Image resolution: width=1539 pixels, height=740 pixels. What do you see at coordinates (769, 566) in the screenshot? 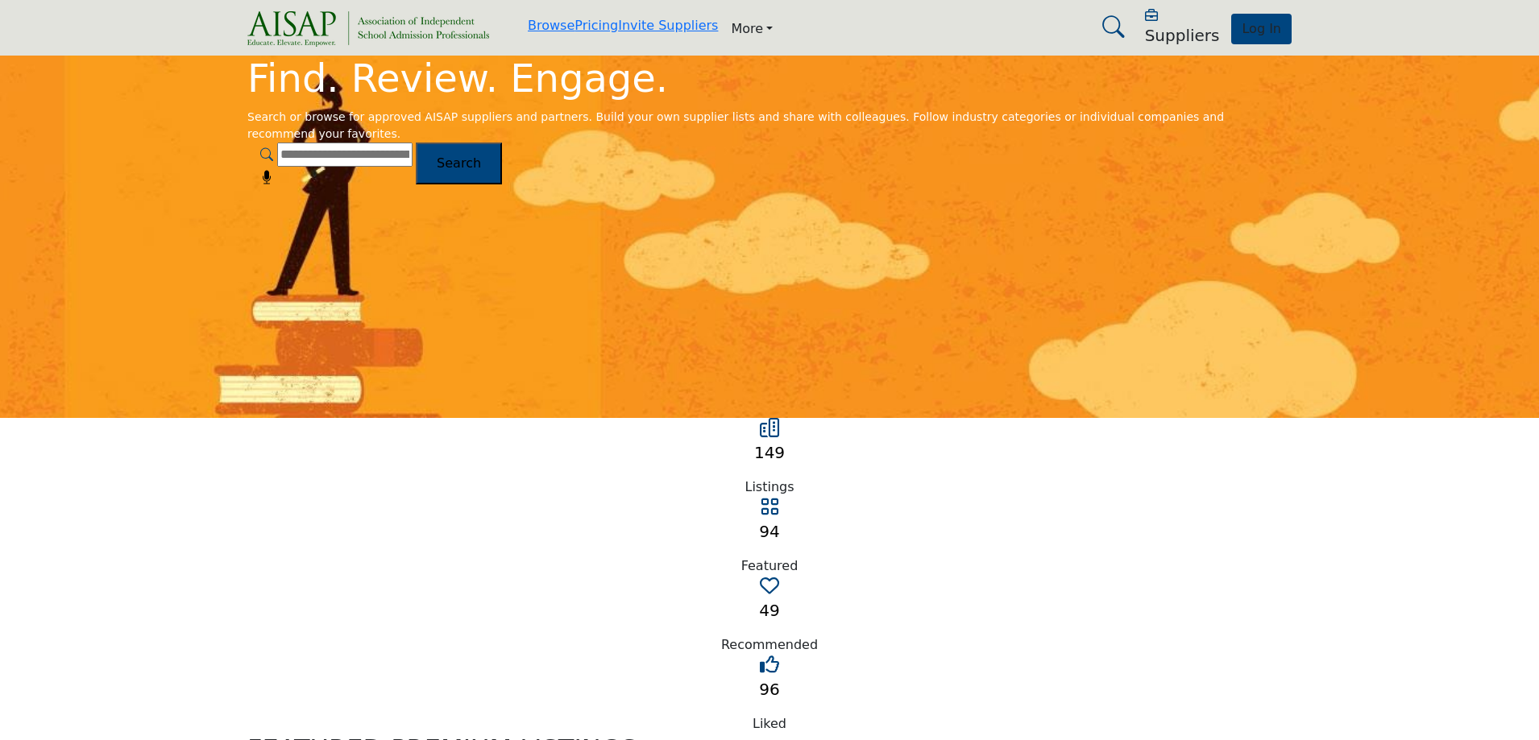
I see `div: Featured` at bounding box center [769, 566].